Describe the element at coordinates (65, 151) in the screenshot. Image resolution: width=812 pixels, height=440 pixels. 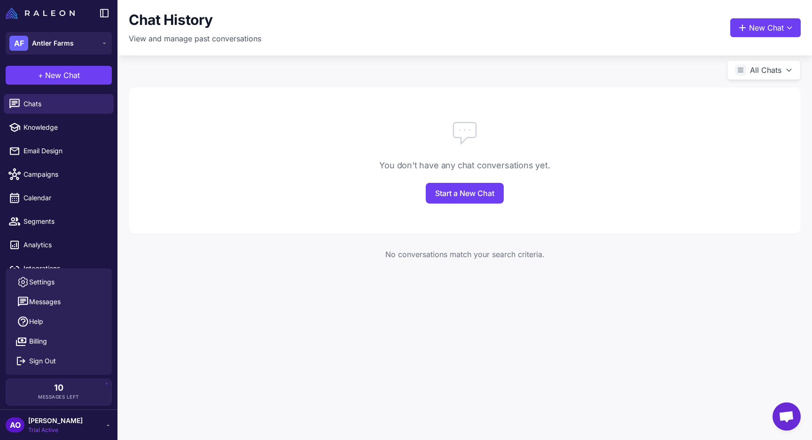
I see `span: Email Design` at that location.